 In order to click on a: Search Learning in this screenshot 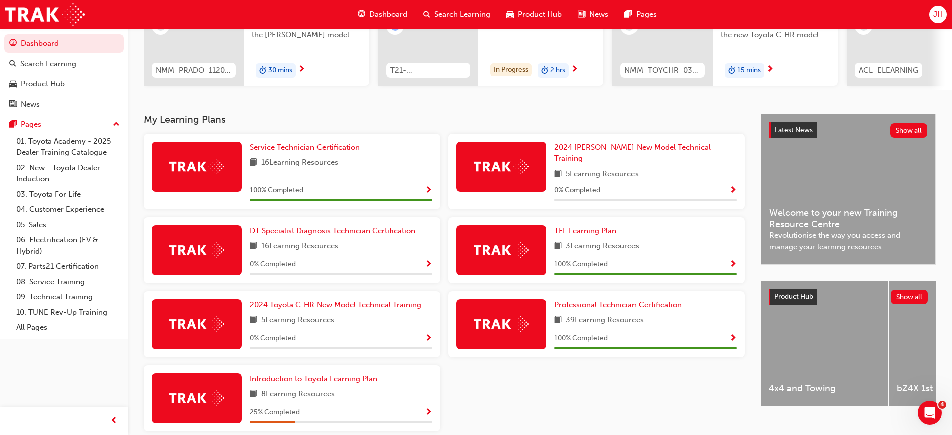, I will do `click(64, 64)`.